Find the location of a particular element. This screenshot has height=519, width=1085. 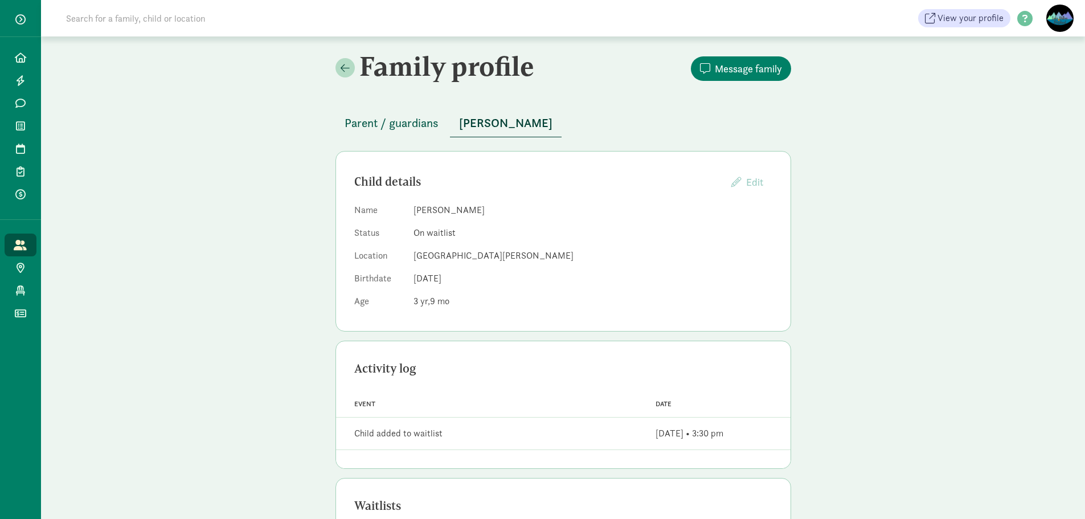

button: Edit is located at coordinates (747, 182).